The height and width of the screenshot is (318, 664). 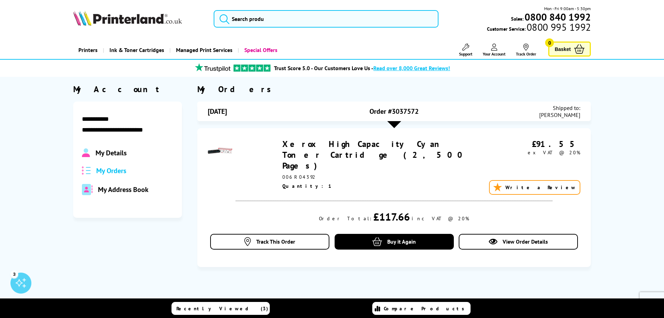 What do you see at coordinates (494, 54) in the screenshot?
I see `span: Your Account` at bounding box center [494, 54].